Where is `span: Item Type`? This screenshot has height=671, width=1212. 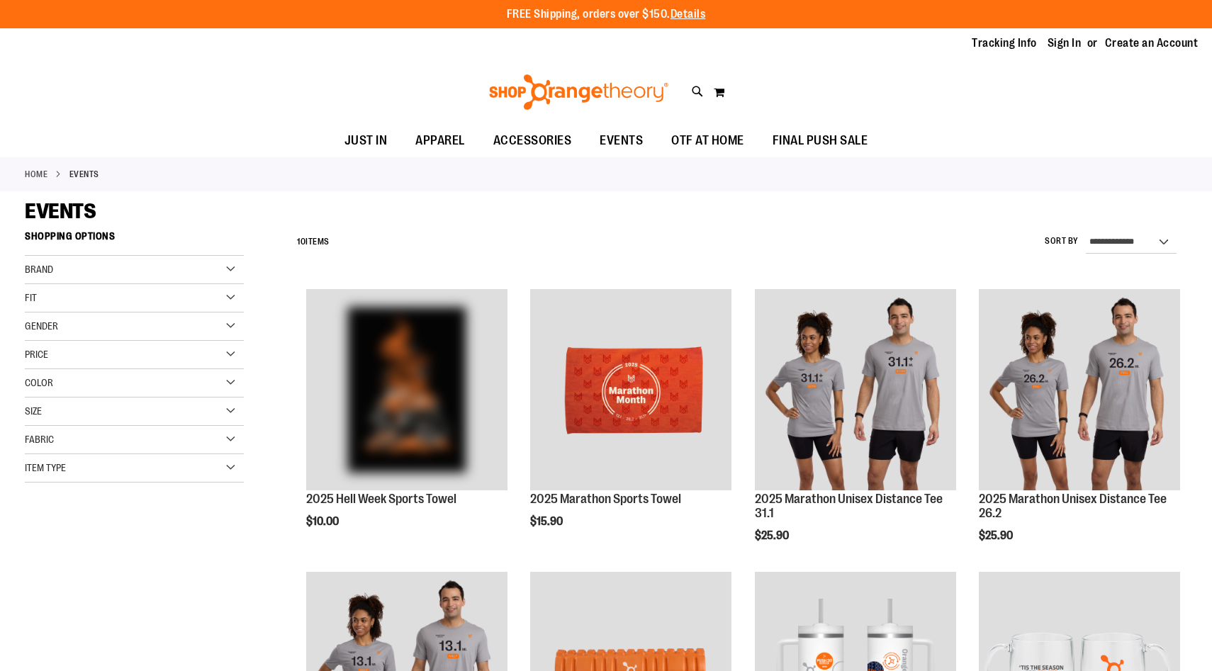
span: Item Type is located at coordinates (45, 468).